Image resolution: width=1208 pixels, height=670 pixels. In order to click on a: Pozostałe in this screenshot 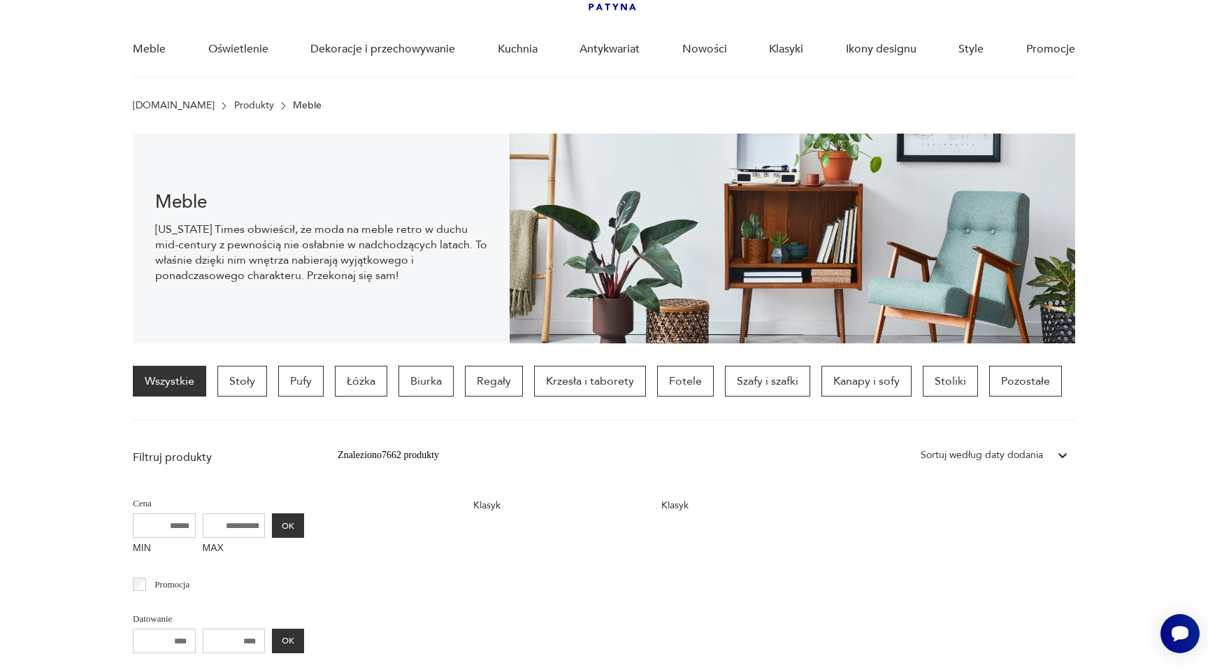, I will do `click(1026, 381)`.